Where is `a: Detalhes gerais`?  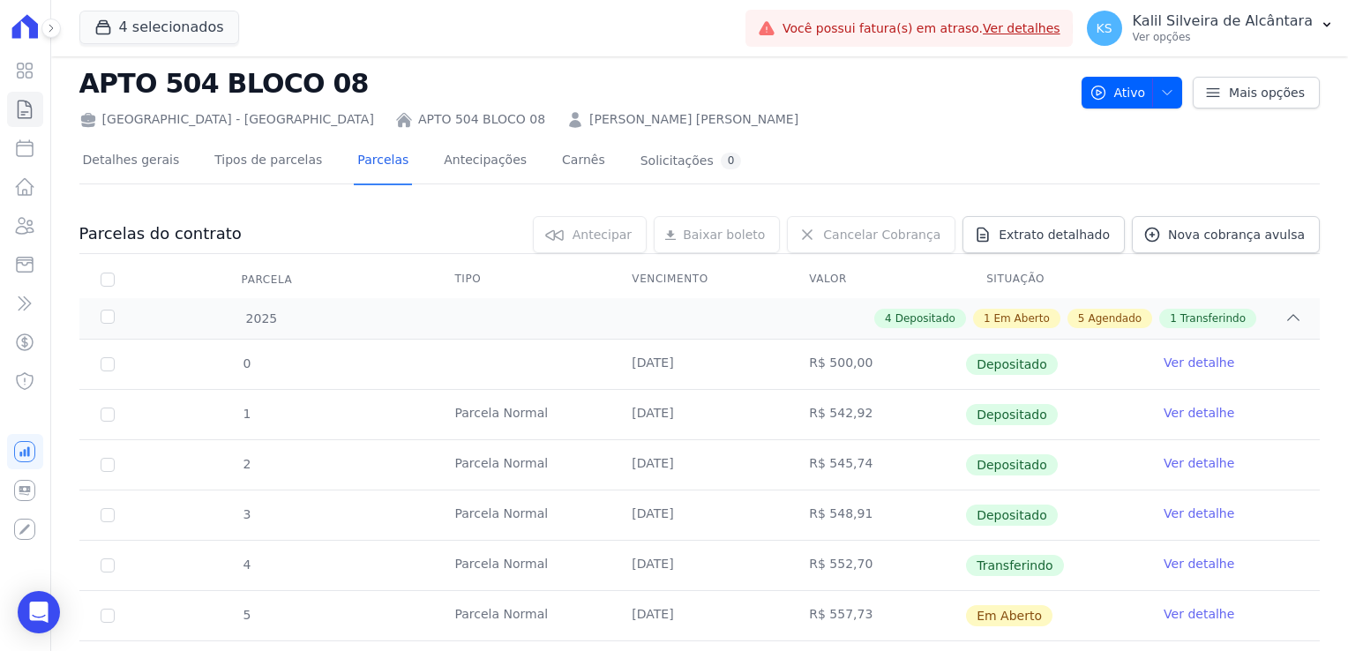
a: Detalhes gerais is located at coordinates (131, 161).